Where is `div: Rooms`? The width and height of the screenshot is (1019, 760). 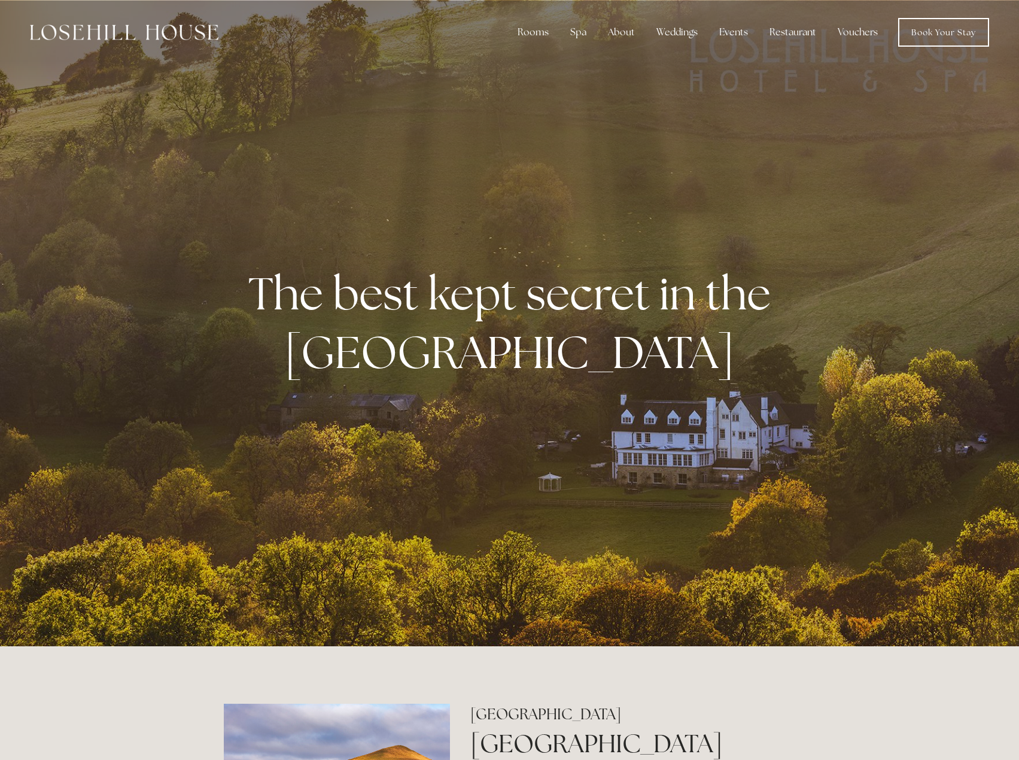 div: Rooms is located at coordinates (533, 32).